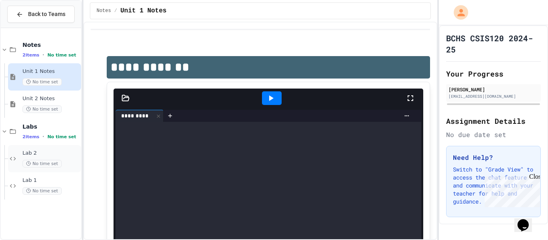 Image resolution: width=548 pixels, height=240 pixels. What do you see at coordinates (493, 44) in the screenshot?
I see `h1: BCHS CSIS120 2024-25` at bounding box center [493, 44].